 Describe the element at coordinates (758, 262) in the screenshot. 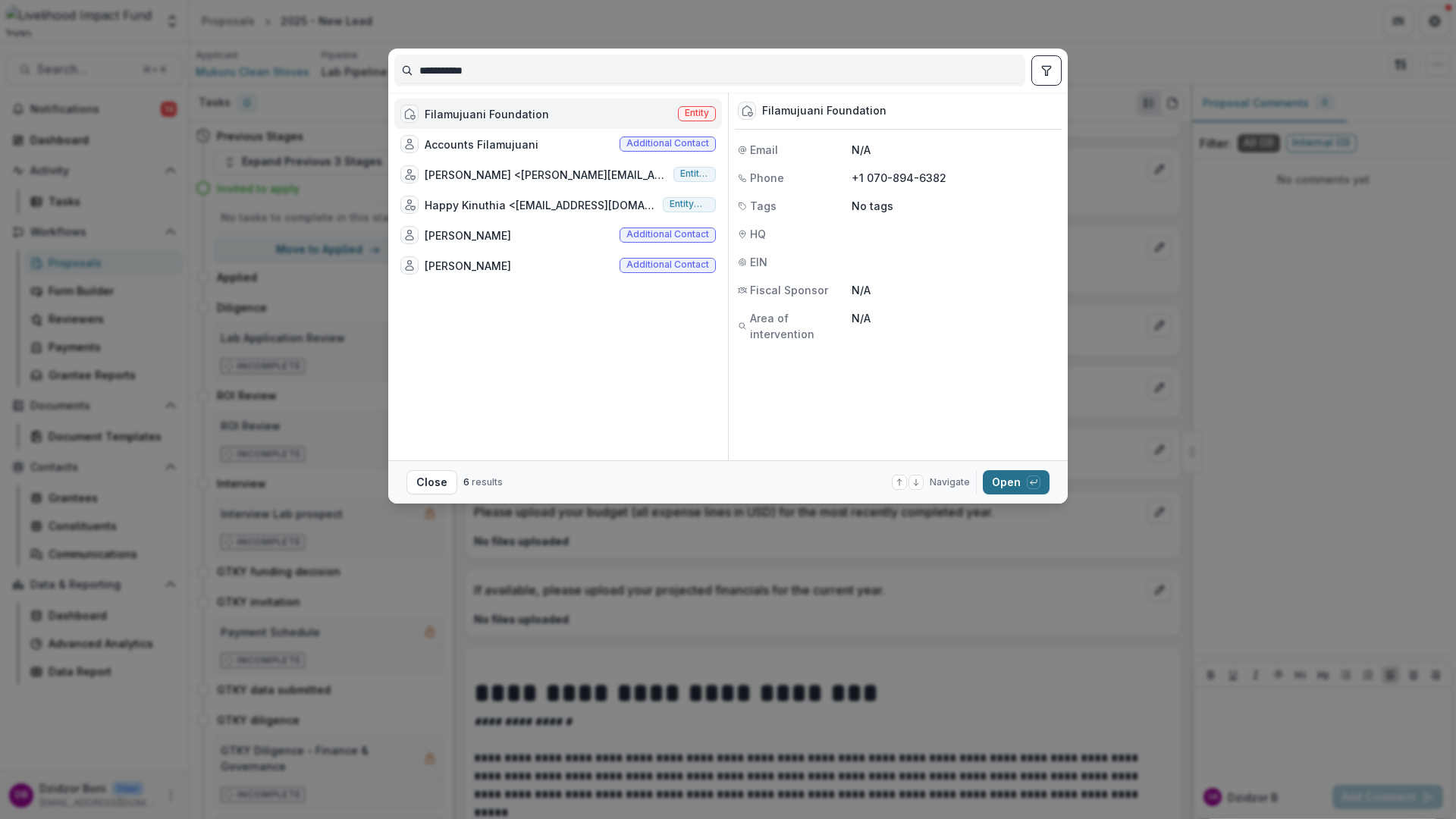

I see `span: EIN` at that location.